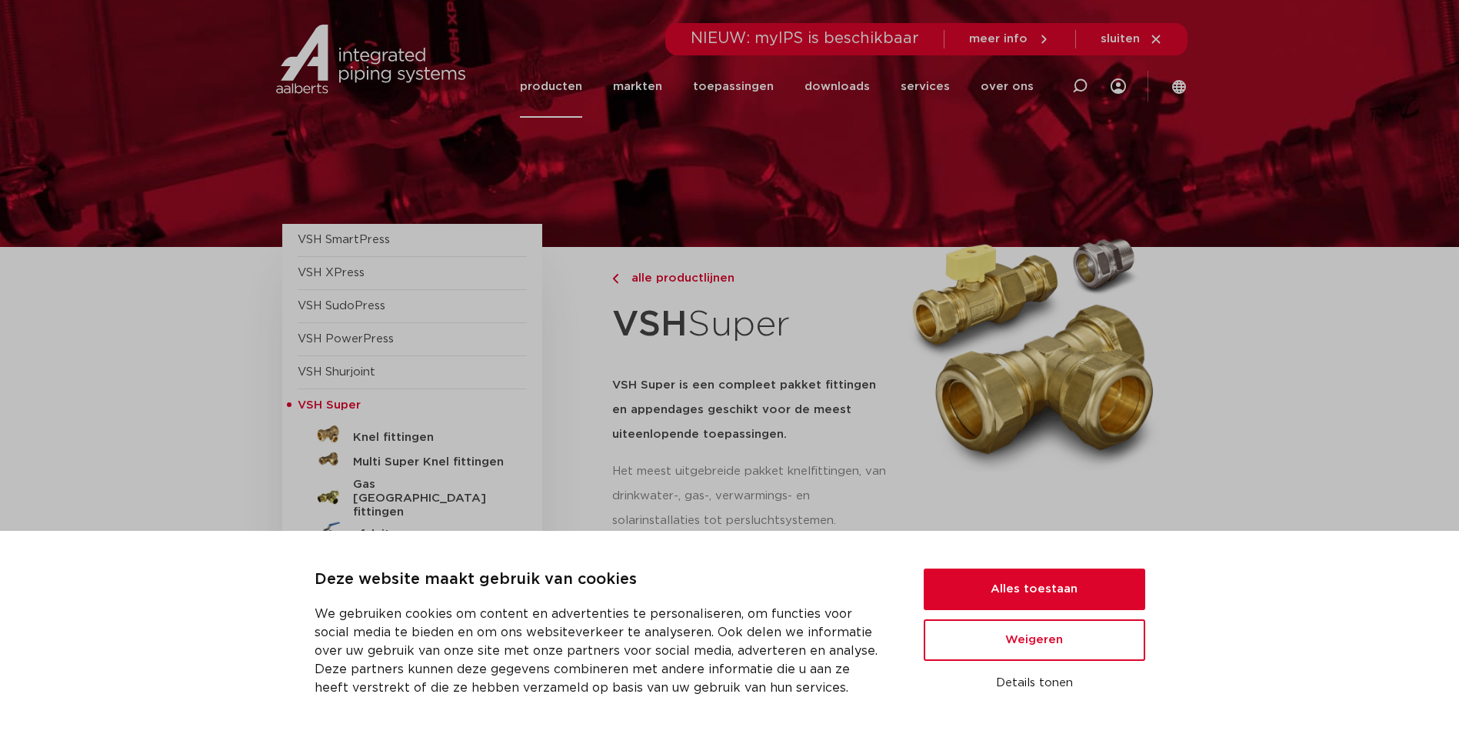 Image resolution: width=1459 pixels, height=734 pixels. Describe the element at coordinates (331, 272) in the screenshot. I see `span: VSH XPress` at that location.